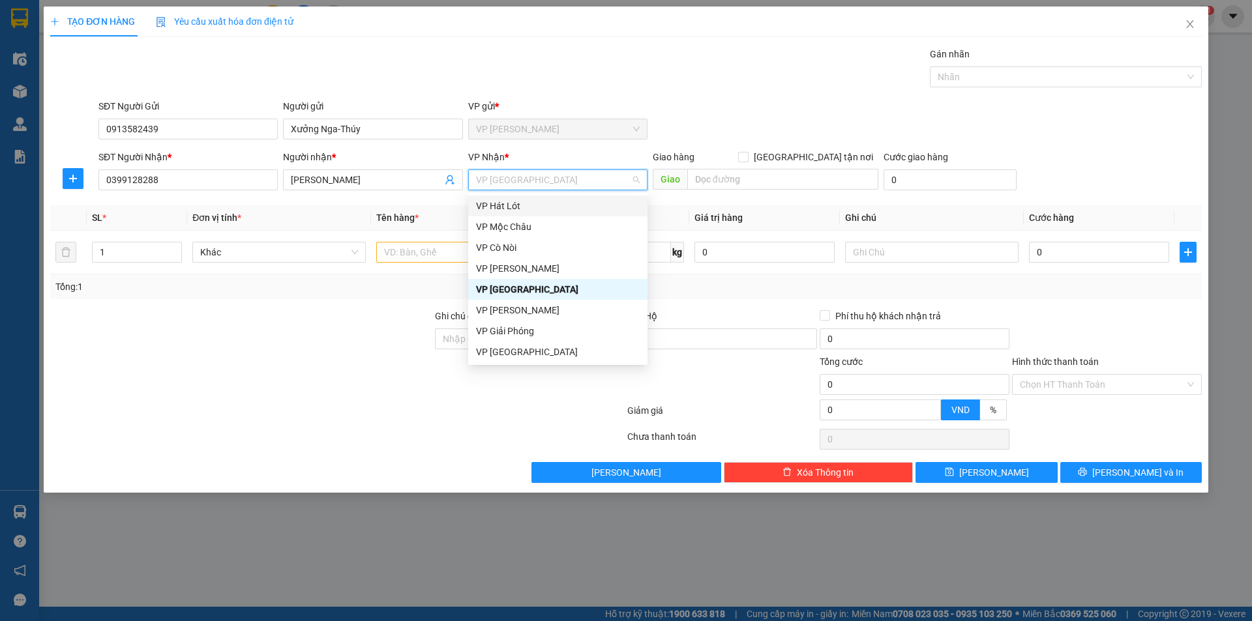 The height and width of the screenshot is (621, 1252). Describe the element at coordinates (1082, 473) in the screenshot. I see `span: printer` at that location.